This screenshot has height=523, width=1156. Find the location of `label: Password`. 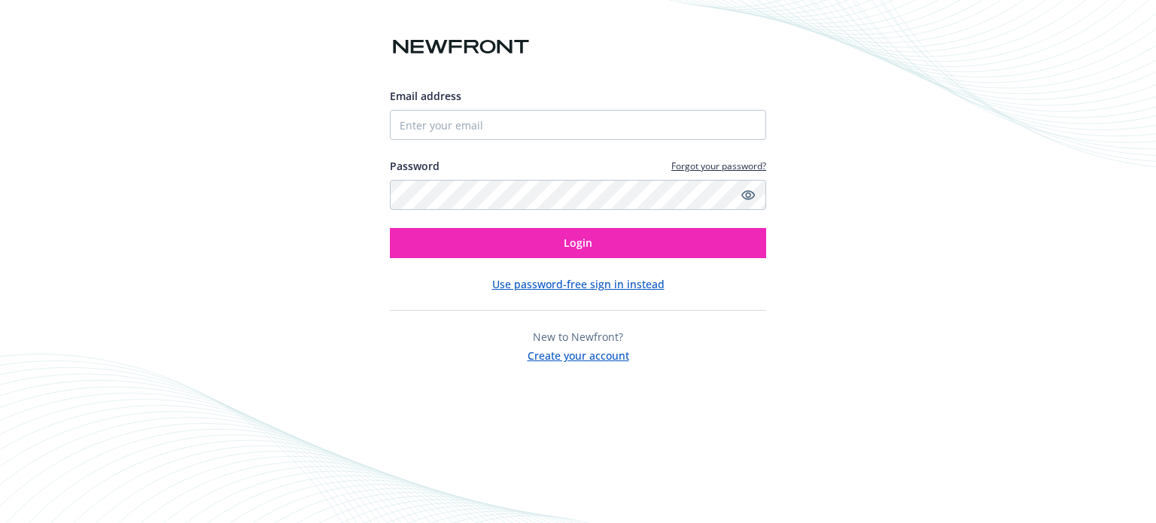

label: Password is located at coordinates (415, 166).